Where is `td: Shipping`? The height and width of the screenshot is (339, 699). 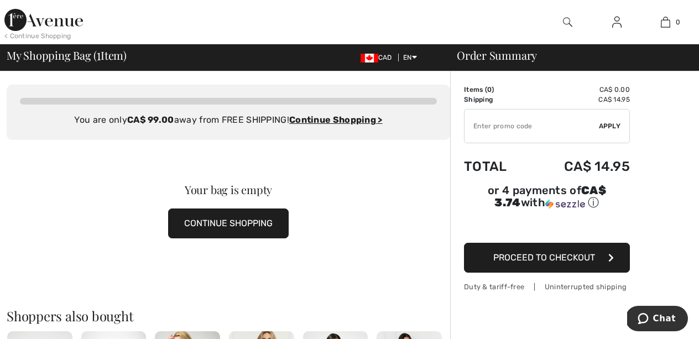 td: Shipping is located at coordinates (497, 100).